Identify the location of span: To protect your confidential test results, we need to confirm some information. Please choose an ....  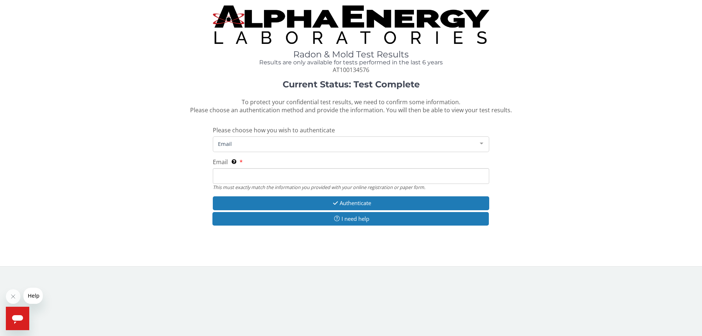
(351, 106).